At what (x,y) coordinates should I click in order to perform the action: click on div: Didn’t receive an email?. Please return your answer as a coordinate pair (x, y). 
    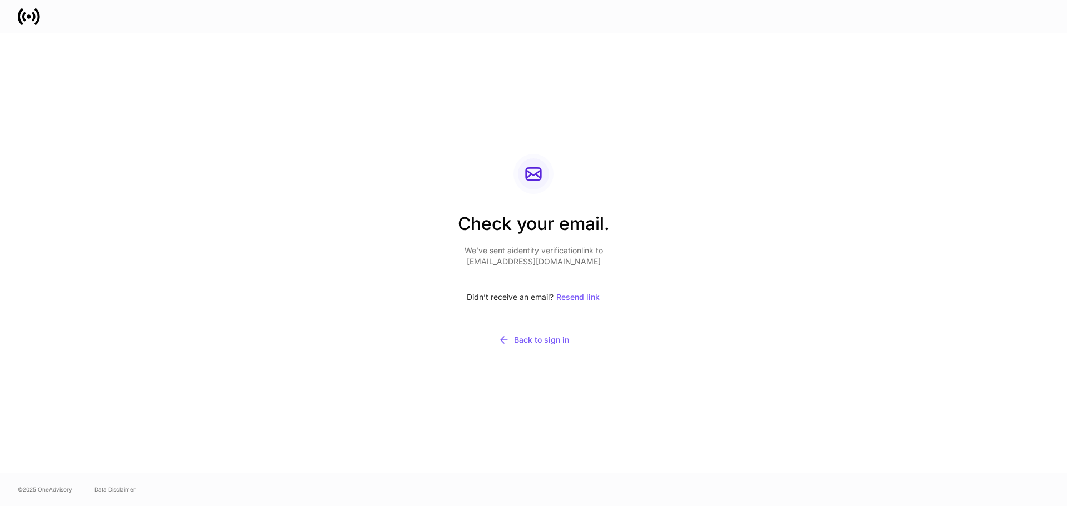
    Looking at the image, I should click on (533, 297).